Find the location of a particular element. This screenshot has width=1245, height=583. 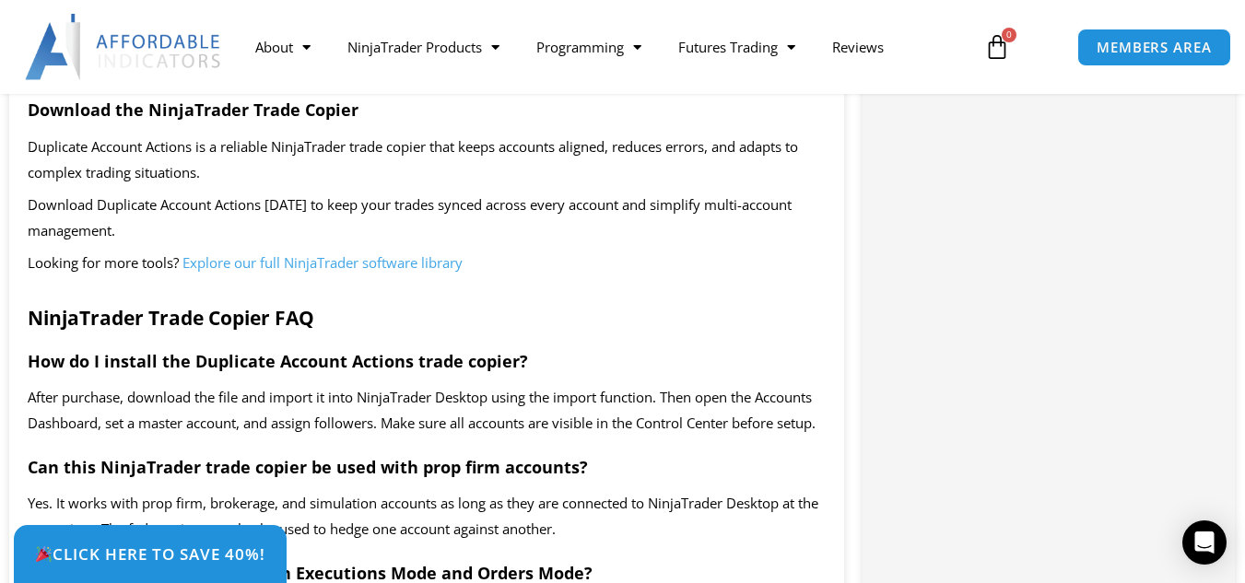

div: Open Intercom Messenger is located at coordinates (1204, 543).